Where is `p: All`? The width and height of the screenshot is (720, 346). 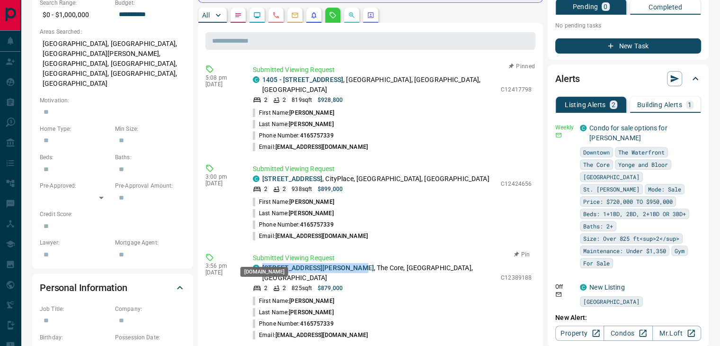 p: All is located at coordinates (206, 15).